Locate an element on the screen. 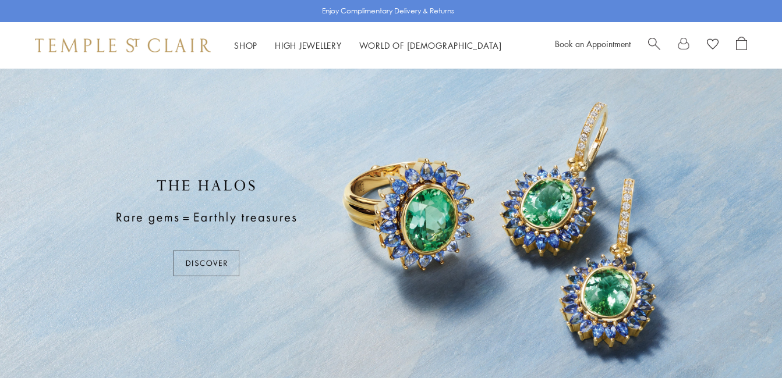  a: Search is located at coordinates (654, 45).